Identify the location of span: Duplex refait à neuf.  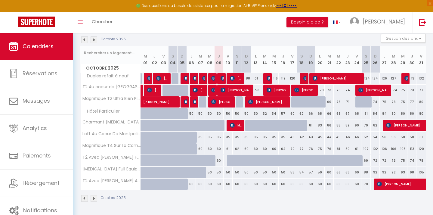
(106, 76).